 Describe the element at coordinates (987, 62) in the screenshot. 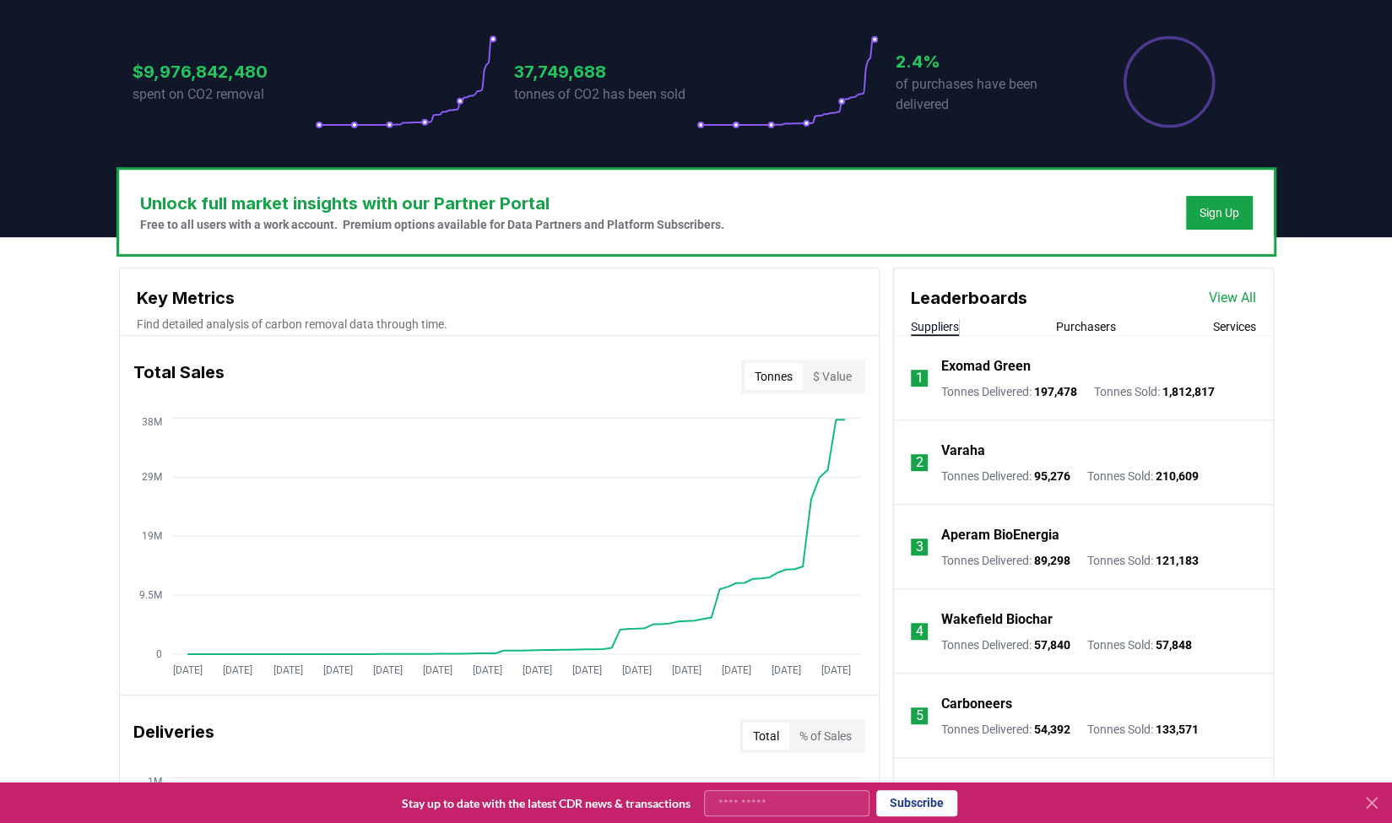

I see `h3: 2.4%` at that location.